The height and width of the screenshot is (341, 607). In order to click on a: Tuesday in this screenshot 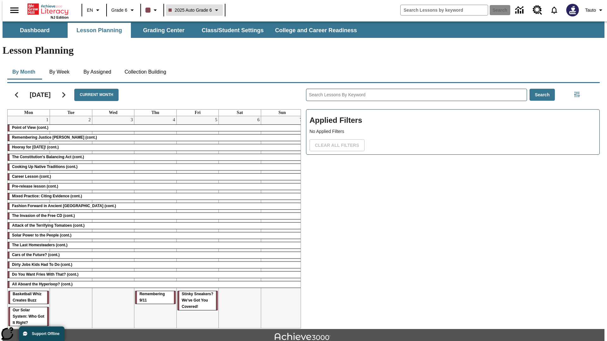, I will do `click(71, 113)`.